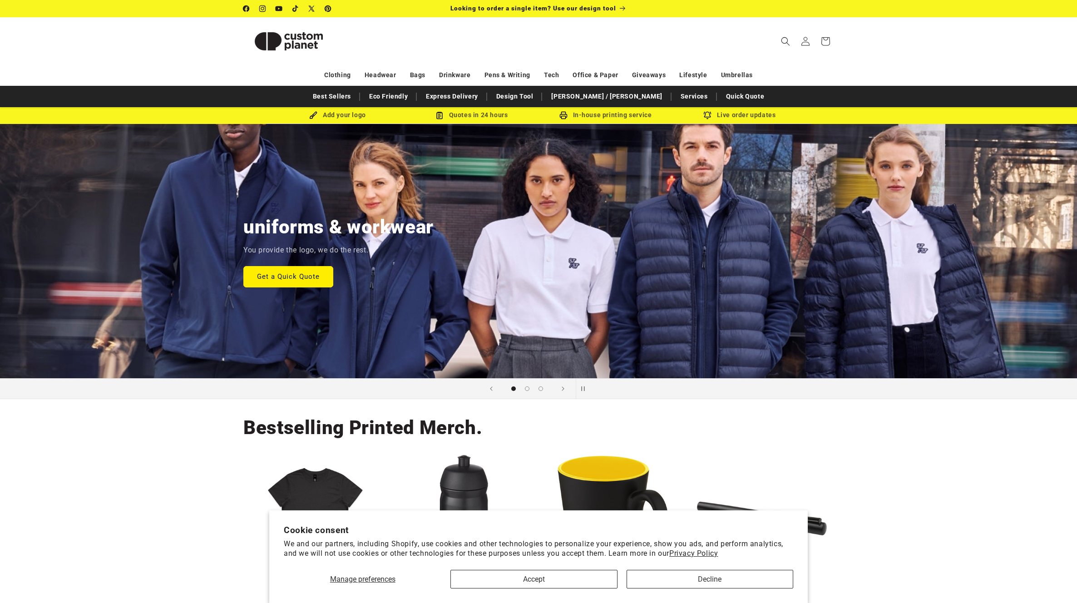 The height and width of the screenshot is (603, 1077). Describe the element at coordinates (514, 389) in the screenshot. I see `button: Load slide 1 of 3` at that location.